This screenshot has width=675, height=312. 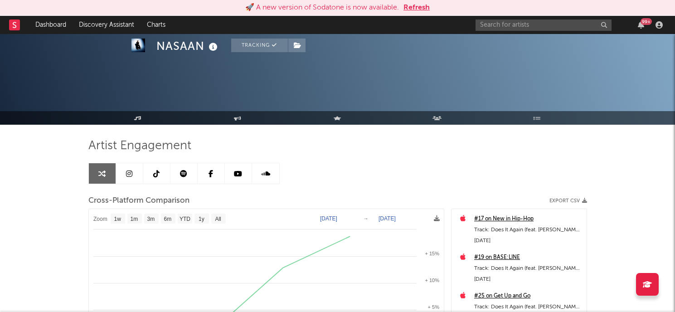 I want to click on text: All, so click(x=218, y=219).